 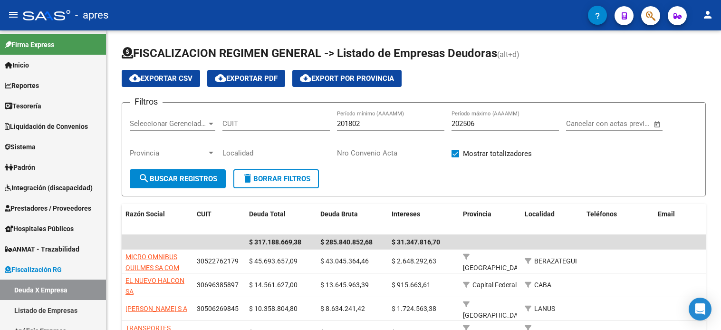 What do you see at coordinates (543, 285) in the screenshot?
I see `span: CABA` at bounding box center [543, 285].